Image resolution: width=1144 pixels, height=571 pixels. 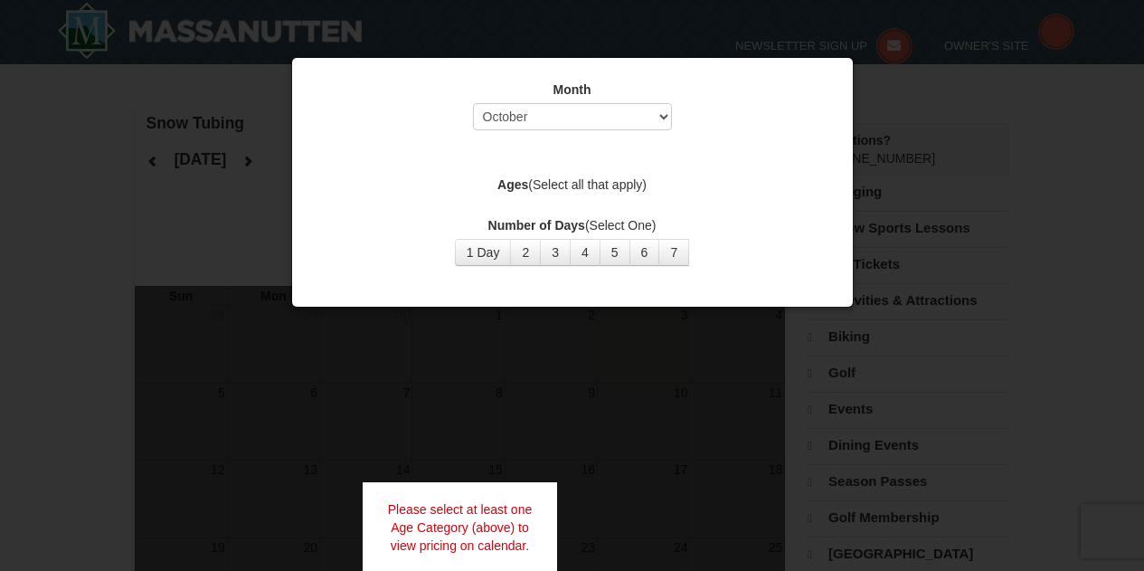 I want to click on button: 6, so click(x=645, y=252).